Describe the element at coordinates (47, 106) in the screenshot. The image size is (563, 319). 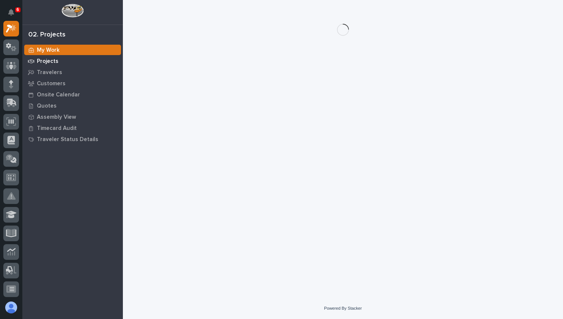
I see `p: Quotes` at that location.